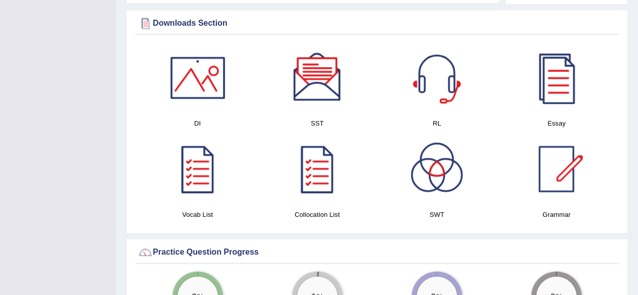  I want to click on div: Practice Question Progress, so click(377, 252).